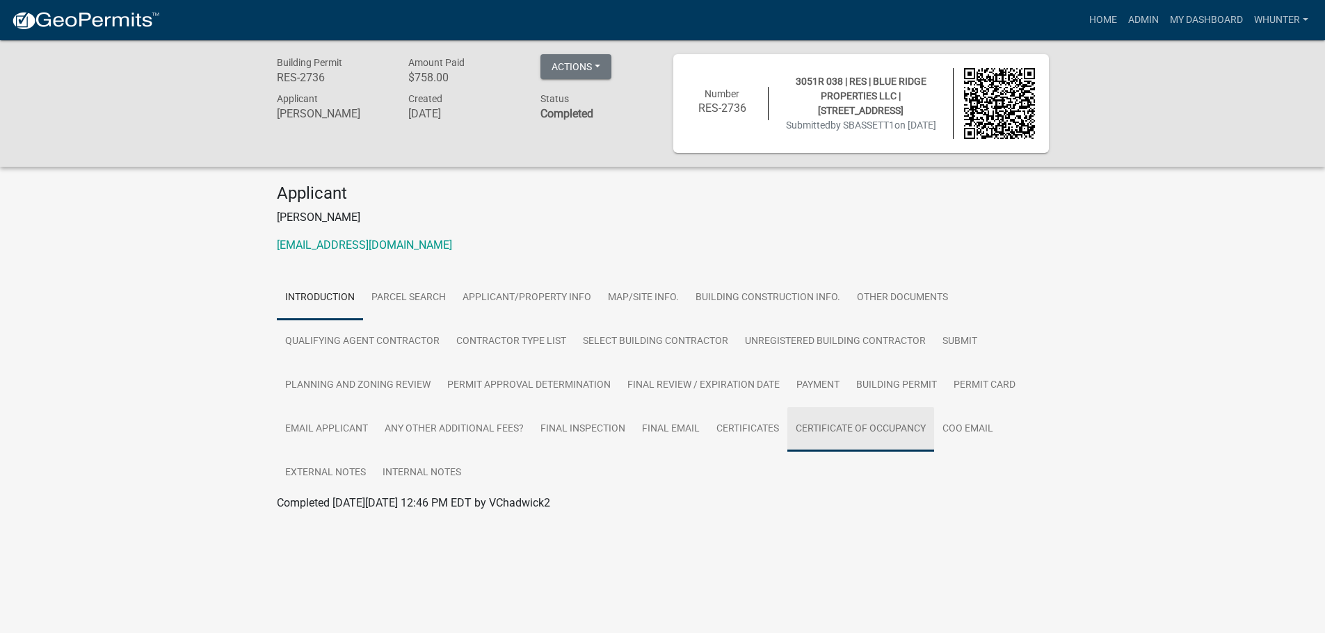  What do you see at coordinates (655, 342) in the screenshot?
I see `a: Select Building Contractor` at bounding box center [655, 342].